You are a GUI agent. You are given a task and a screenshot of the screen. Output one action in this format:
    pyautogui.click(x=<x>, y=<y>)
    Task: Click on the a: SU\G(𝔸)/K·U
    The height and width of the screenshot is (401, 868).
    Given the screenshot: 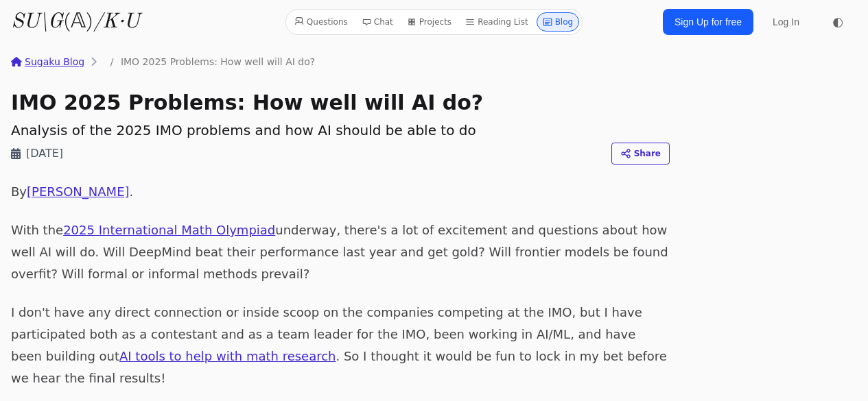 What is the action you would take?
    pyautogui.click(x=75, y=22)
    